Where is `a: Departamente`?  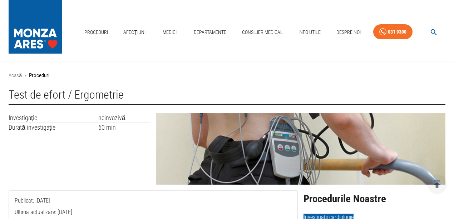
a: Departamente is located at coordinates (210, 32).